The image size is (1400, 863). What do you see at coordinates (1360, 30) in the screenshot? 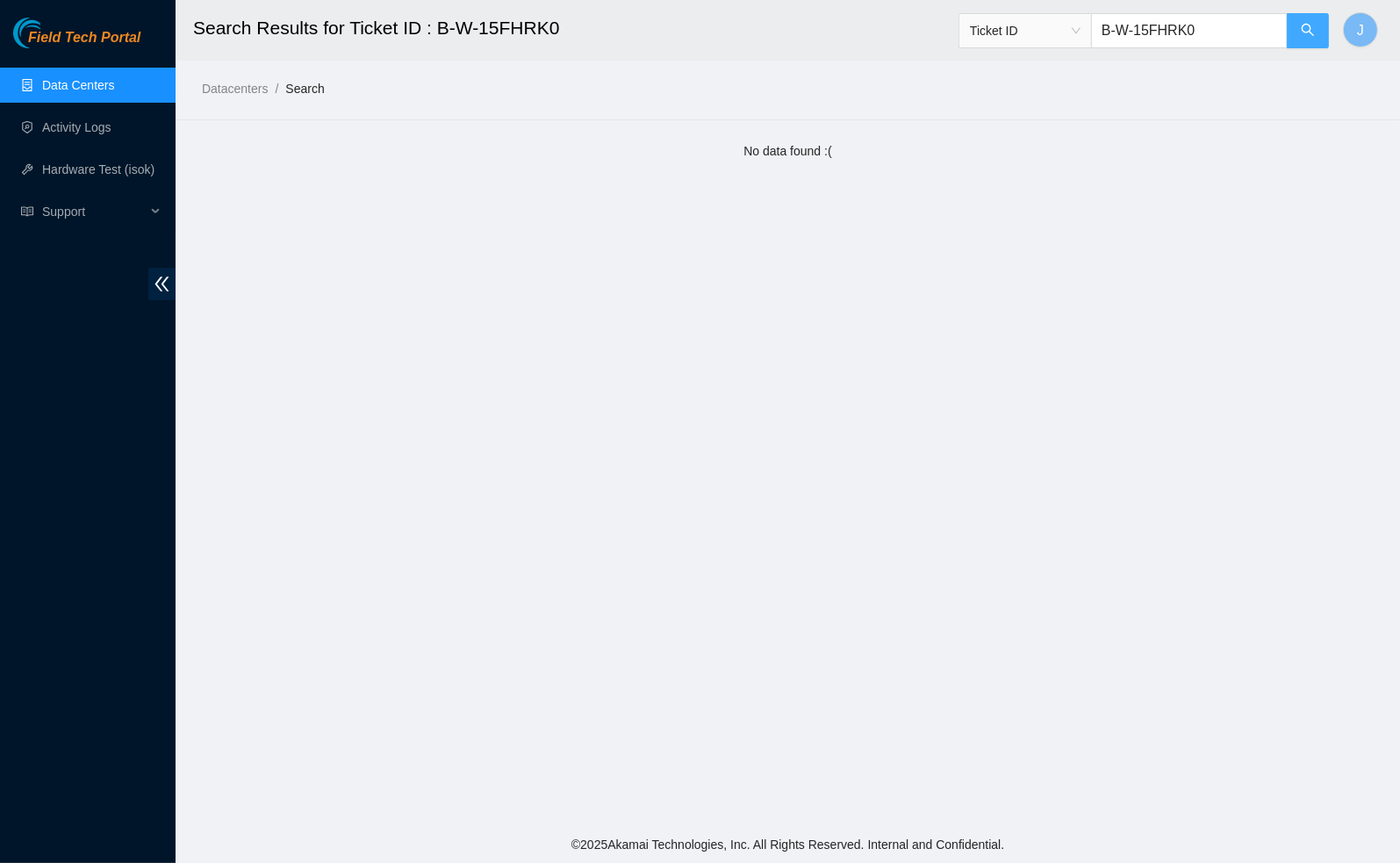
I see `span: J` at bounding box center [1360, 30].